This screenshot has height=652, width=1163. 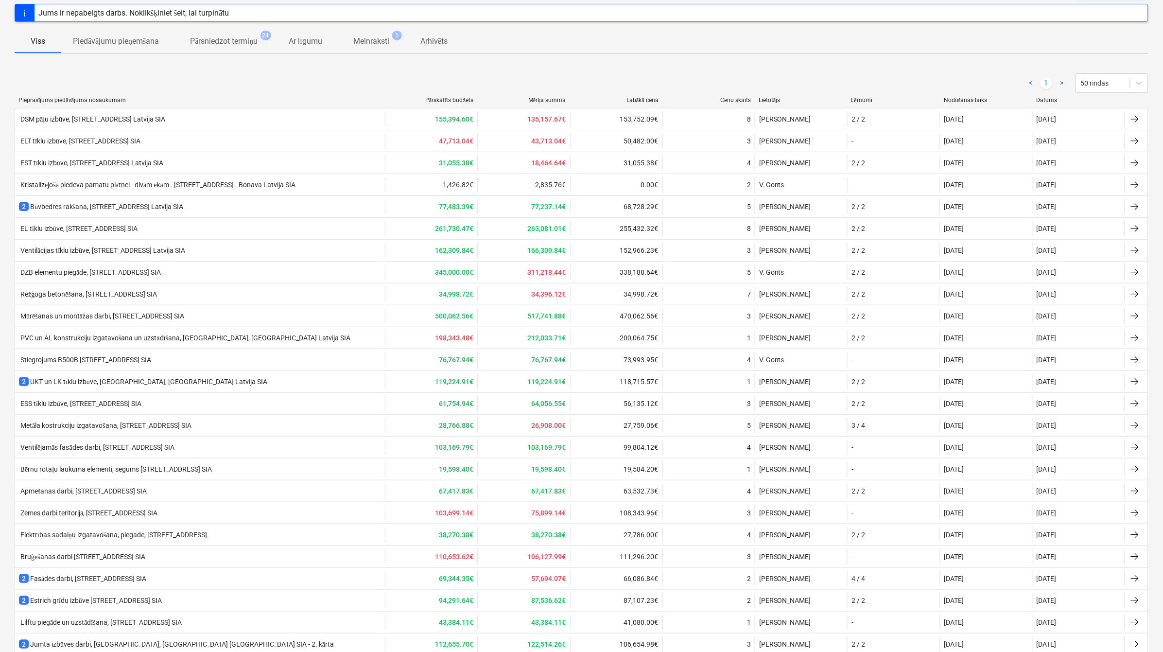 What do you see at coordinates (616, 403) in the screenshot?
I see `div: 56,135.12€` at bounding box center [616, 403].